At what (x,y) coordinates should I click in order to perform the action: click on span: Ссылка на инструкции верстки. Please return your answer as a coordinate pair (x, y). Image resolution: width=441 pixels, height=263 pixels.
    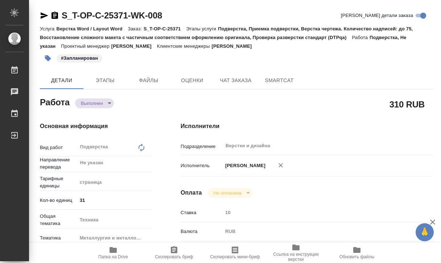
    Looking at the image, I should click on (296, 257).